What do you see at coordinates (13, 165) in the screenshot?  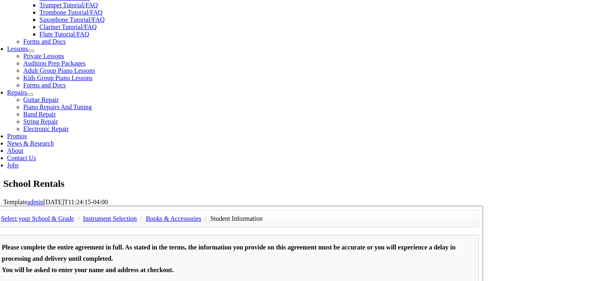 I see `span: Jobs` at bounding box center [13, 165].